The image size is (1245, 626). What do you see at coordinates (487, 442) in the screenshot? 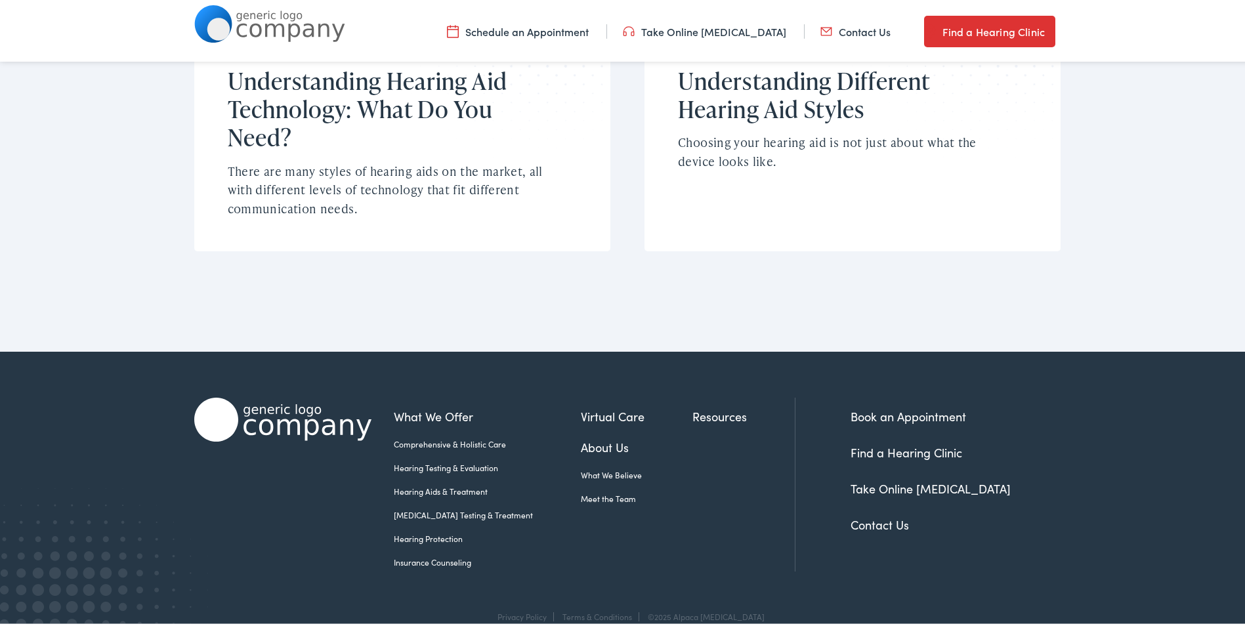
I see `a: Comprehensive & Holistic Care` at bounding box center [487, 442].